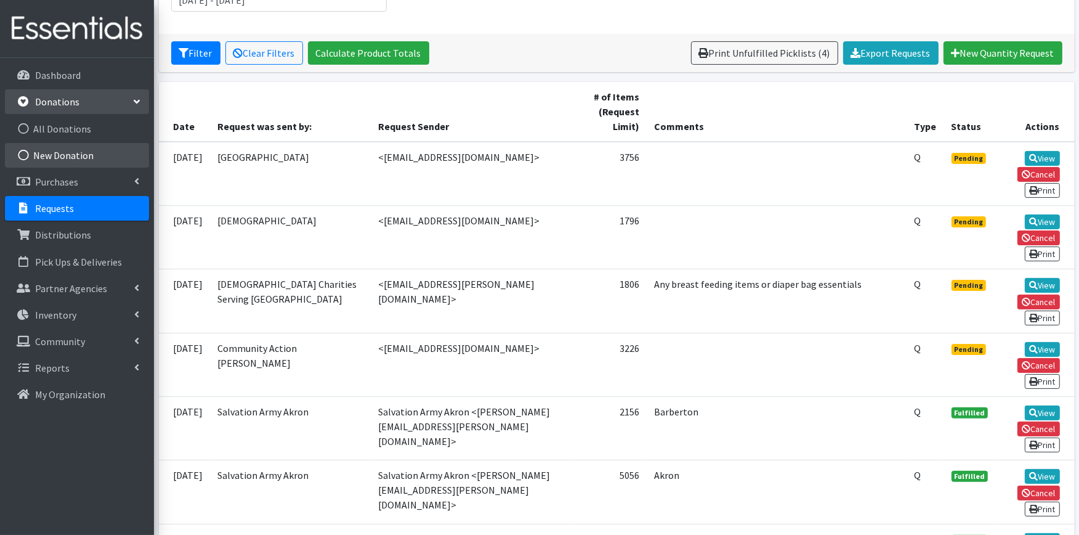 This screenshot has width=1079, height=535. I want to click on p: Partner Agencies, so click(71, 288).